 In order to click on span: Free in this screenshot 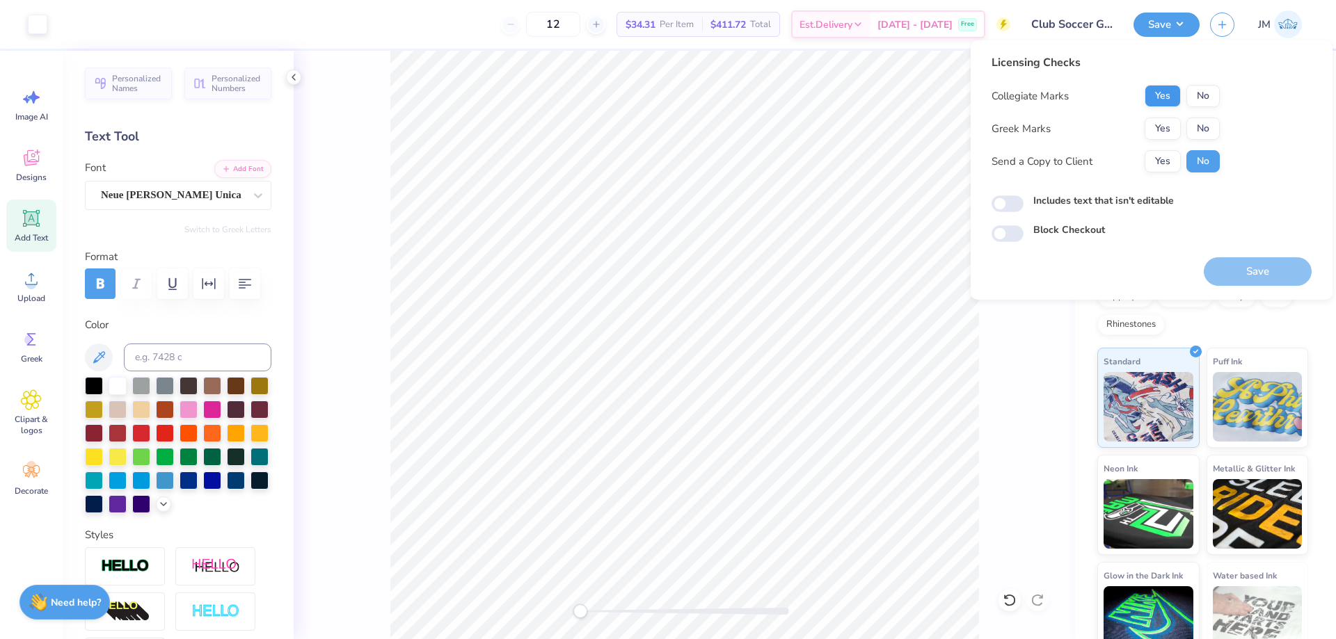, I will do `click(967, 24)`.